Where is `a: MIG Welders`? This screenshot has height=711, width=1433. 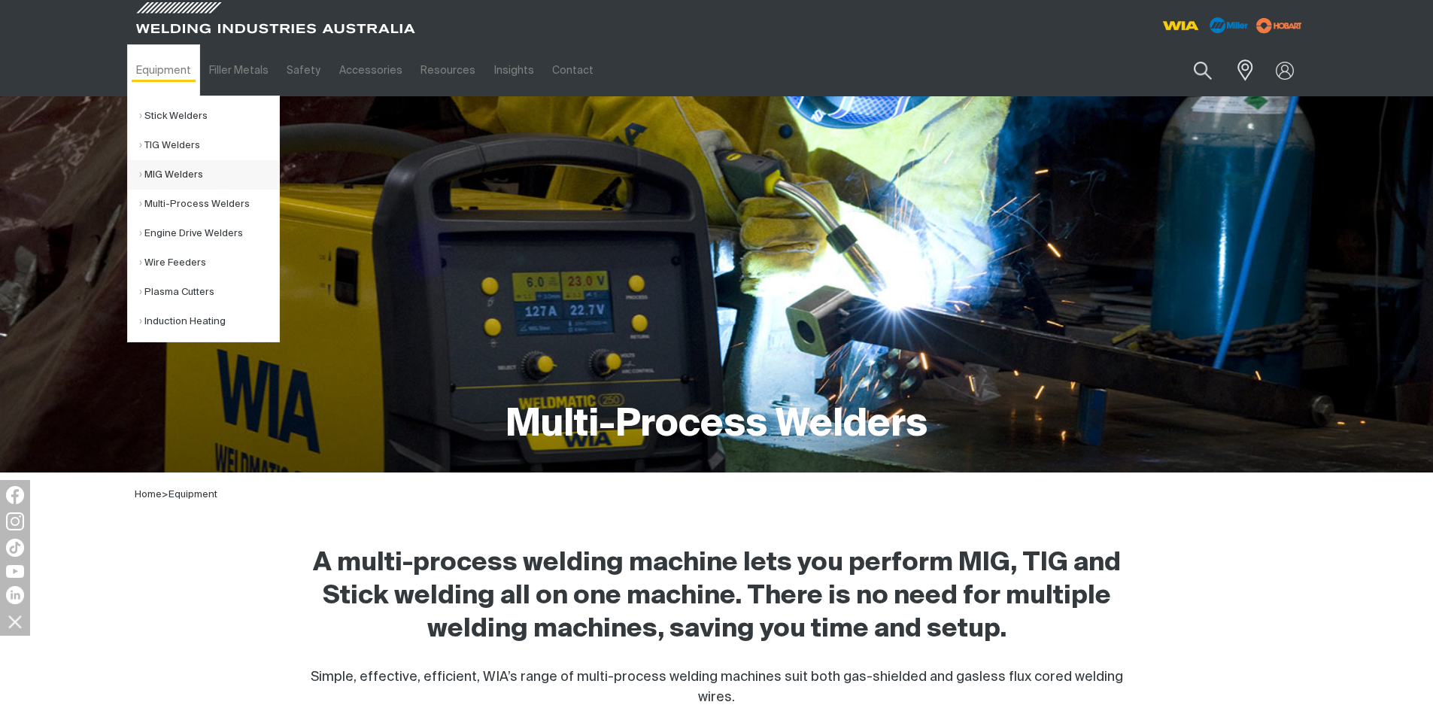
a: MIG Welders is located at coordinates (209, 174).